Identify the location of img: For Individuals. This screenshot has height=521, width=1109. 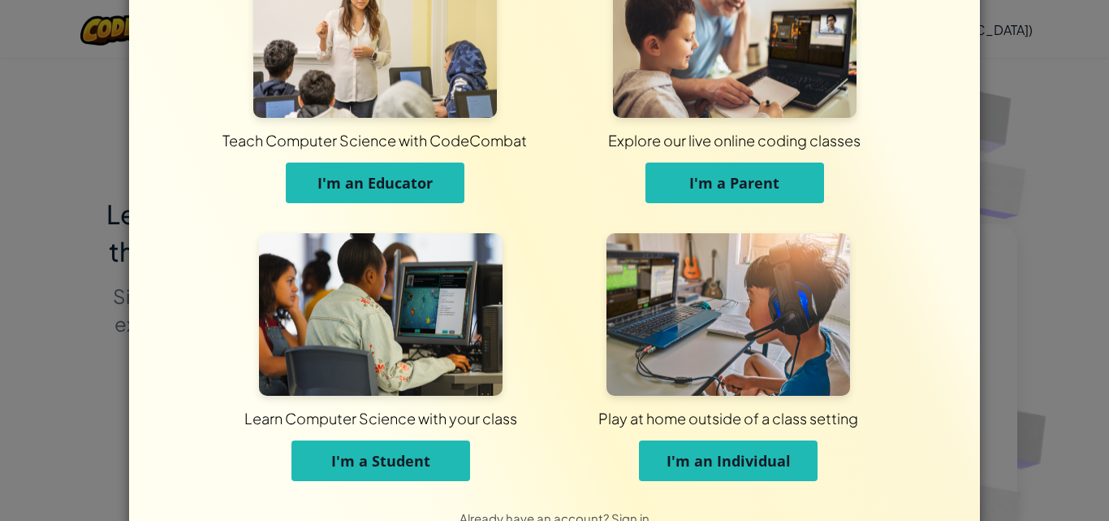
(728, 314).